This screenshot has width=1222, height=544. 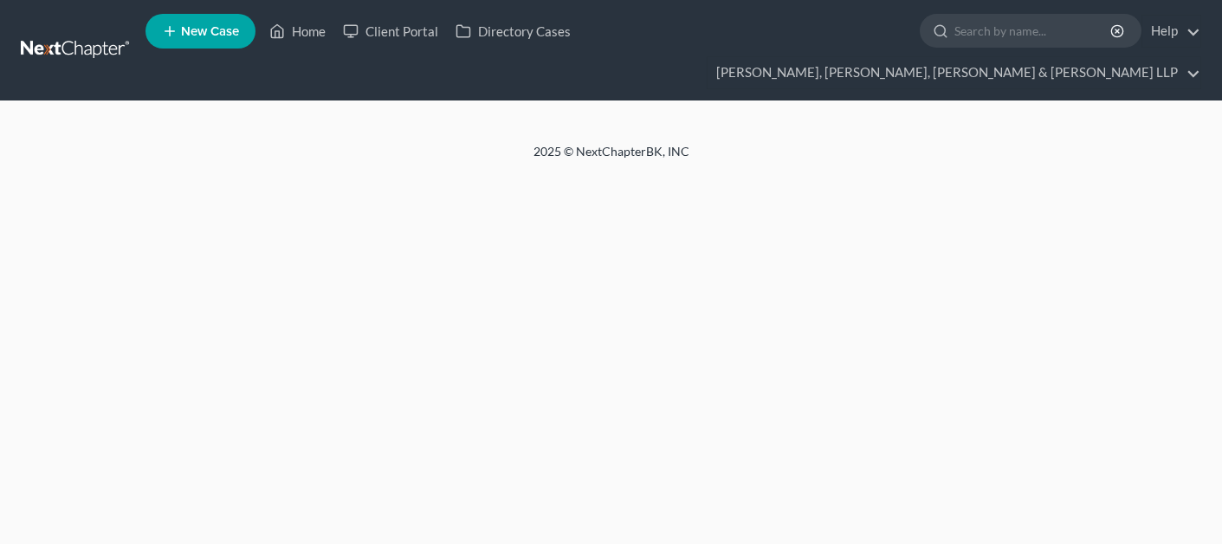 What do you see at coordinates (1171, 31) in the screenshot?
I see `a: Help` at bounding box center [1171, 31].